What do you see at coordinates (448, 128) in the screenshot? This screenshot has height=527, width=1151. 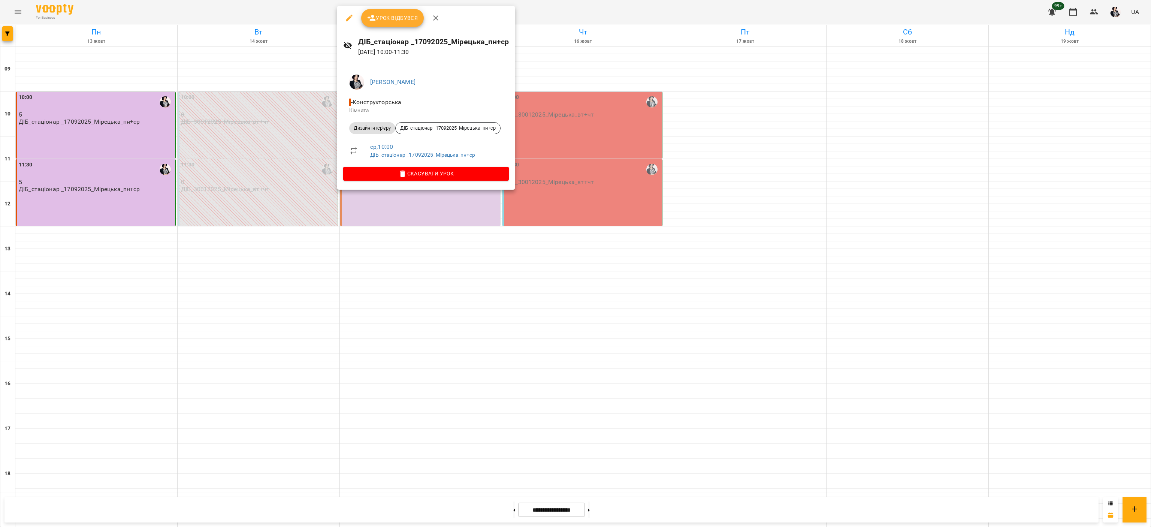 I see `span: ДІБ_стаціонар _17092025_Мірецька_пн+ср` at bounding box center [448, 128].